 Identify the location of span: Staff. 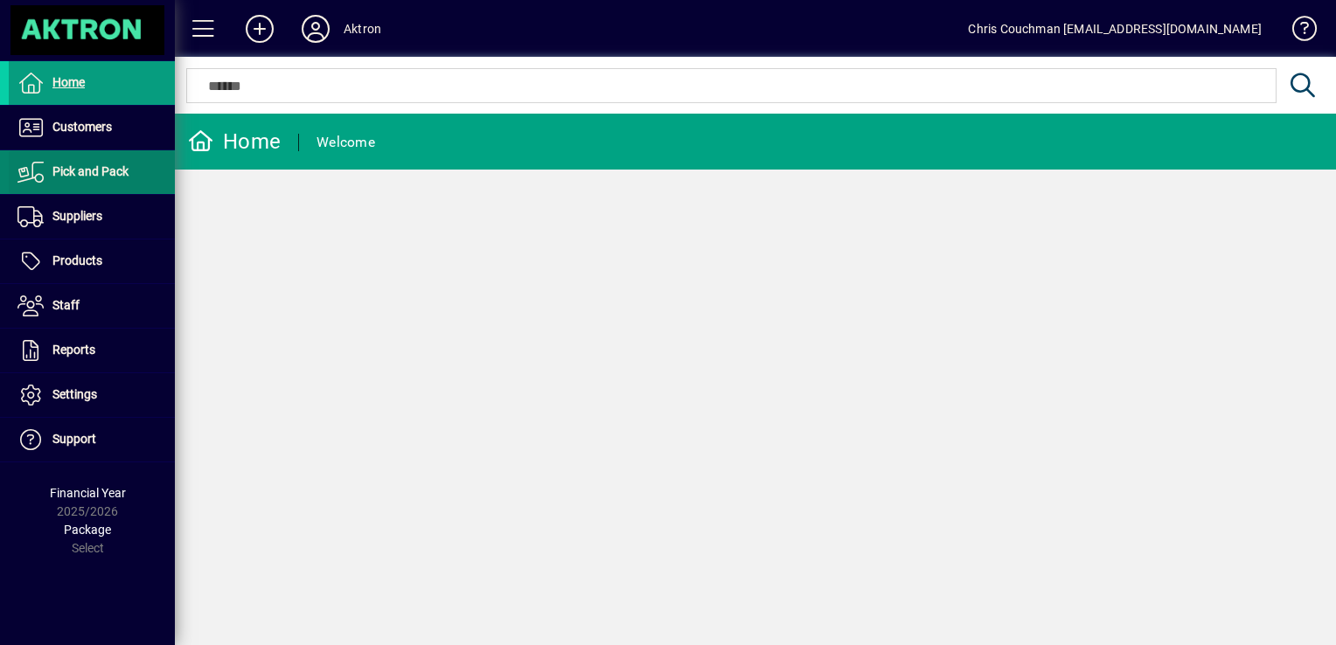
(66, 305).